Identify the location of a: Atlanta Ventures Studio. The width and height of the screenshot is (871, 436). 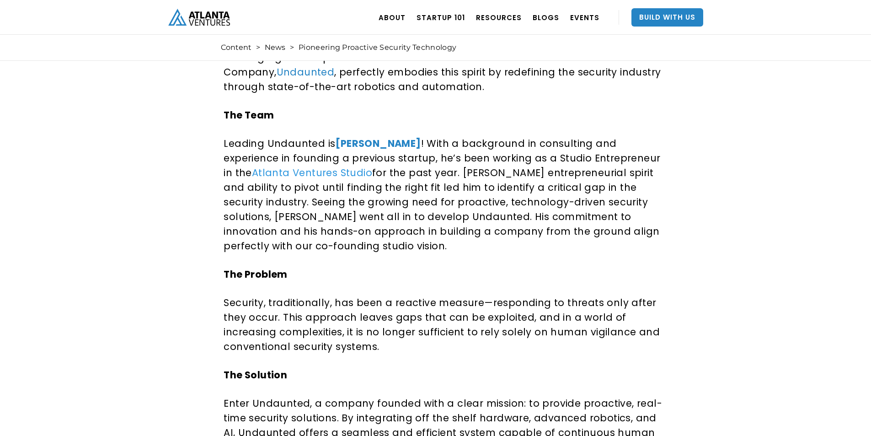
(312, 172).